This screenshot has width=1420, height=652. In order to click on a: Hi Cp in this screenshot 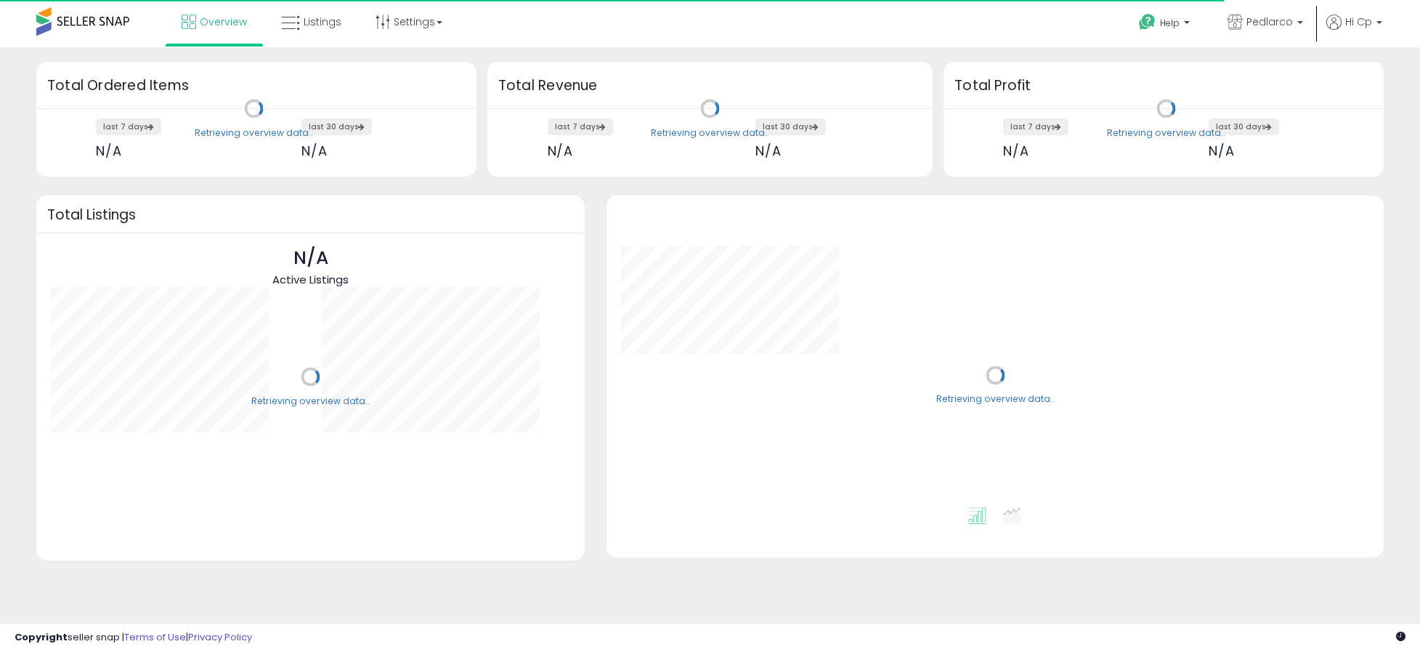, I will do `click(1354, 31)`.